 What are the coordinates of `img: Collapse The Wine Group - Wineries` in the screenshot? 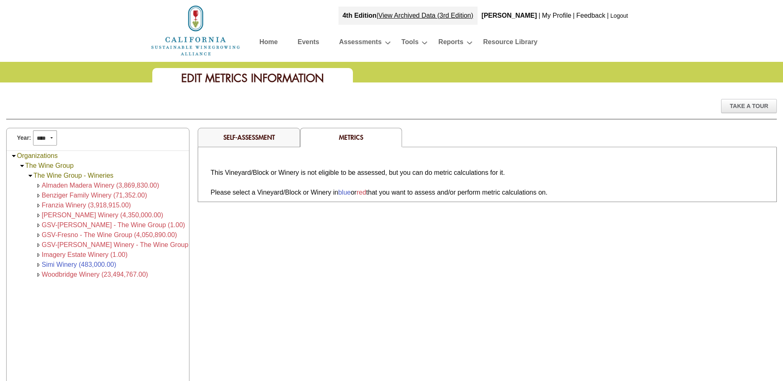 It's located at (30, 176).